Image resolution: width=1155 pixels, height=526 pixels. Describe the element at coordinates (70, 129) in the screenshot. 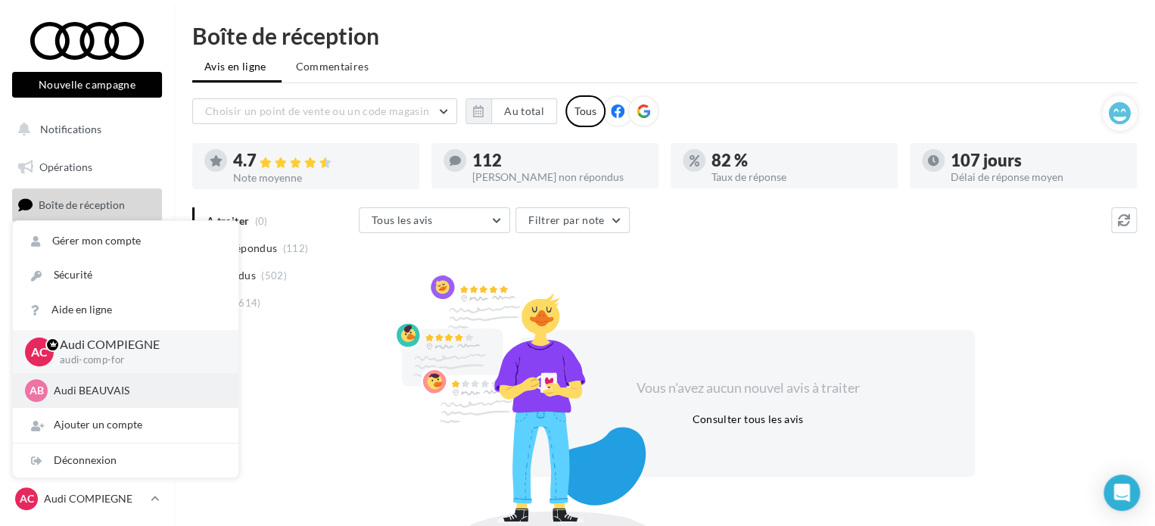

I see `span: Notifications` at that location.